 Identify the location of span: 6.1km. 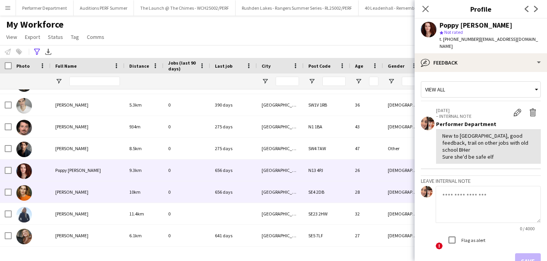
(135, 236).